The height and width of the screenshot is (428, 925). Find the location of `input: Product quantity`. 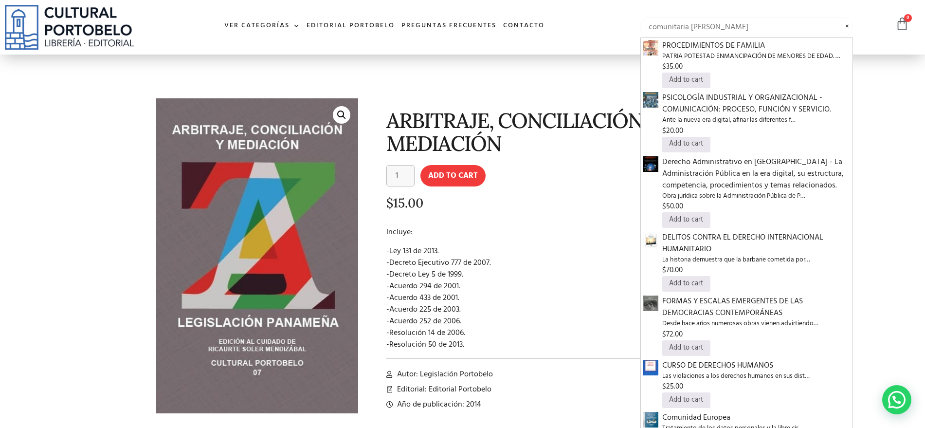

input: Product quantity is located at coordinates (400, 176).